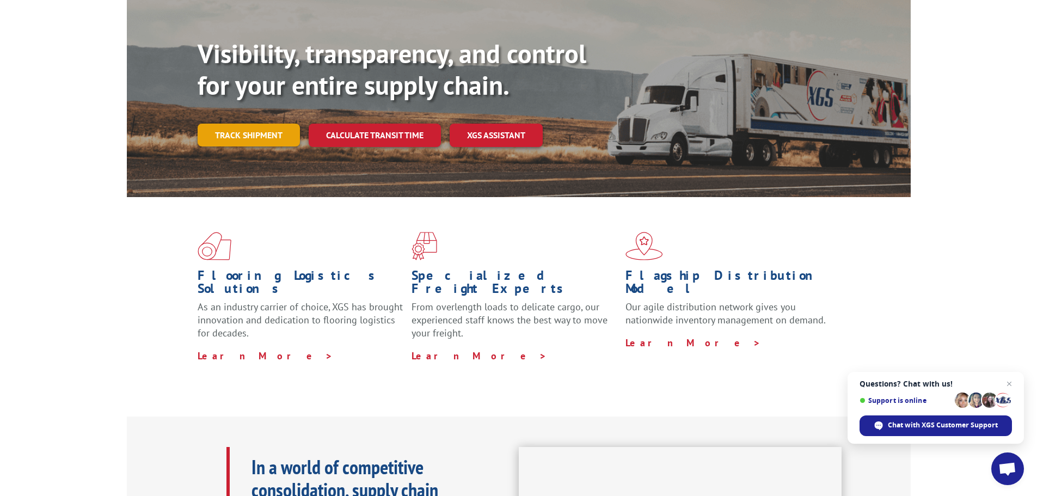  Describe the element at coordinates (1007, 468) in the screenshot. I see `div: Open chat` at that location.